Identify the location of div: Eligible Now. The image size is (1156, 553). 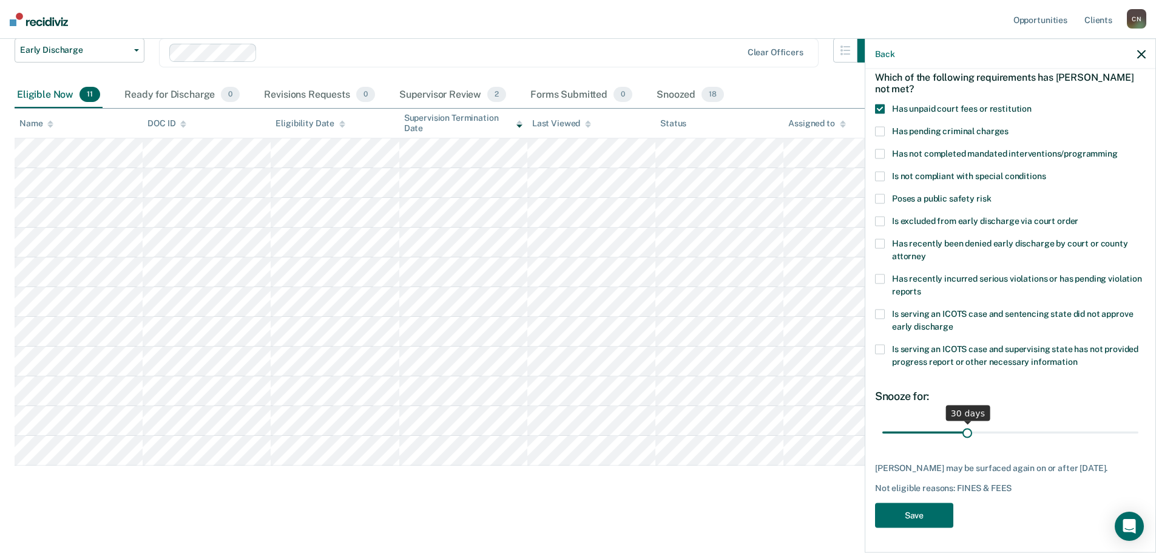
(58, 95).